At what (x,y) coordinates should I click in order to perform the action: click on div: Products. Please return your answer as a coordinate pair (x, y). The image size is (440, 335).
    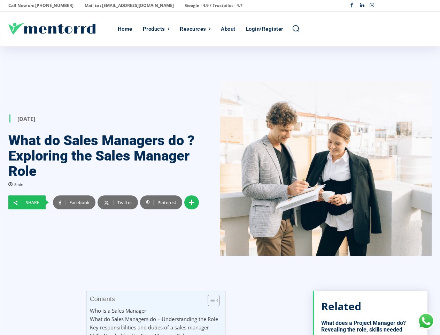
    Looking at the image, I should click on (154, 29).